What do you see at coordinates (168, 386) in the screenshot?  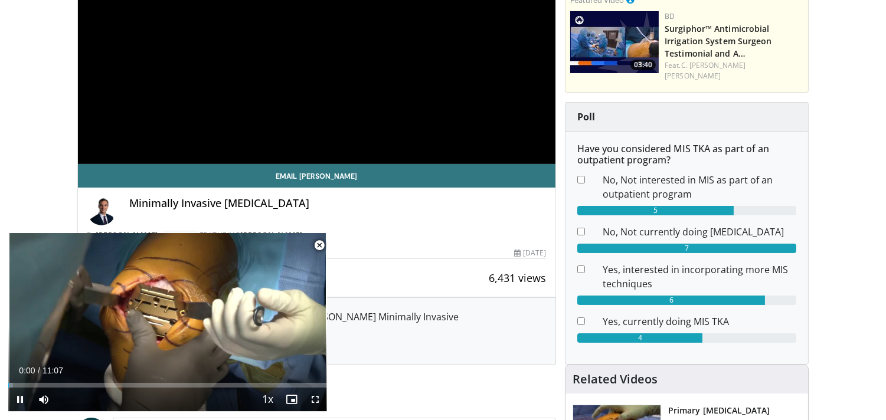 I see `div: Progress Bar` at bounding box center [168, 386].